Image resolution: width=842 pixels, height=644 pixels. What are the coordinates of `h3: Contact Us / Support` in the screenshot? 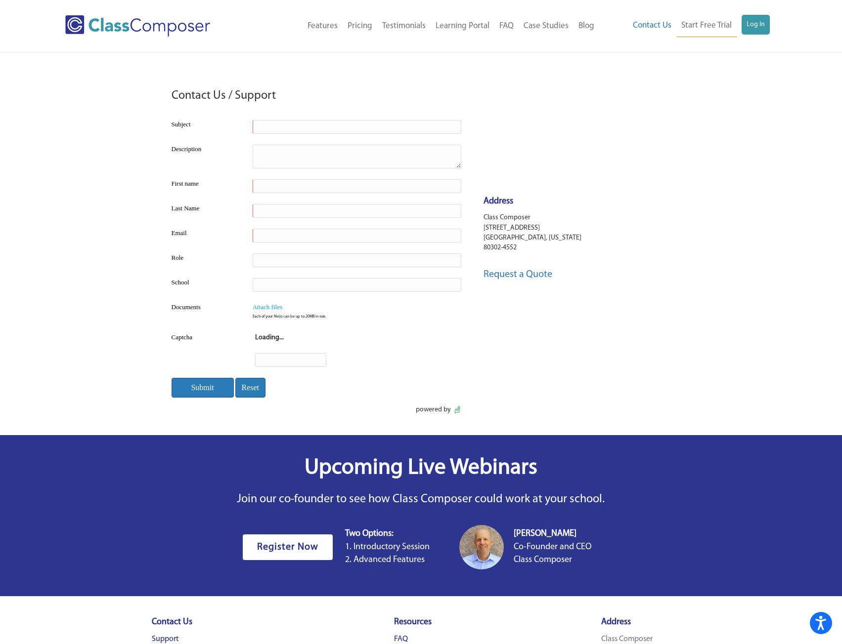 It's located at (223, 96).